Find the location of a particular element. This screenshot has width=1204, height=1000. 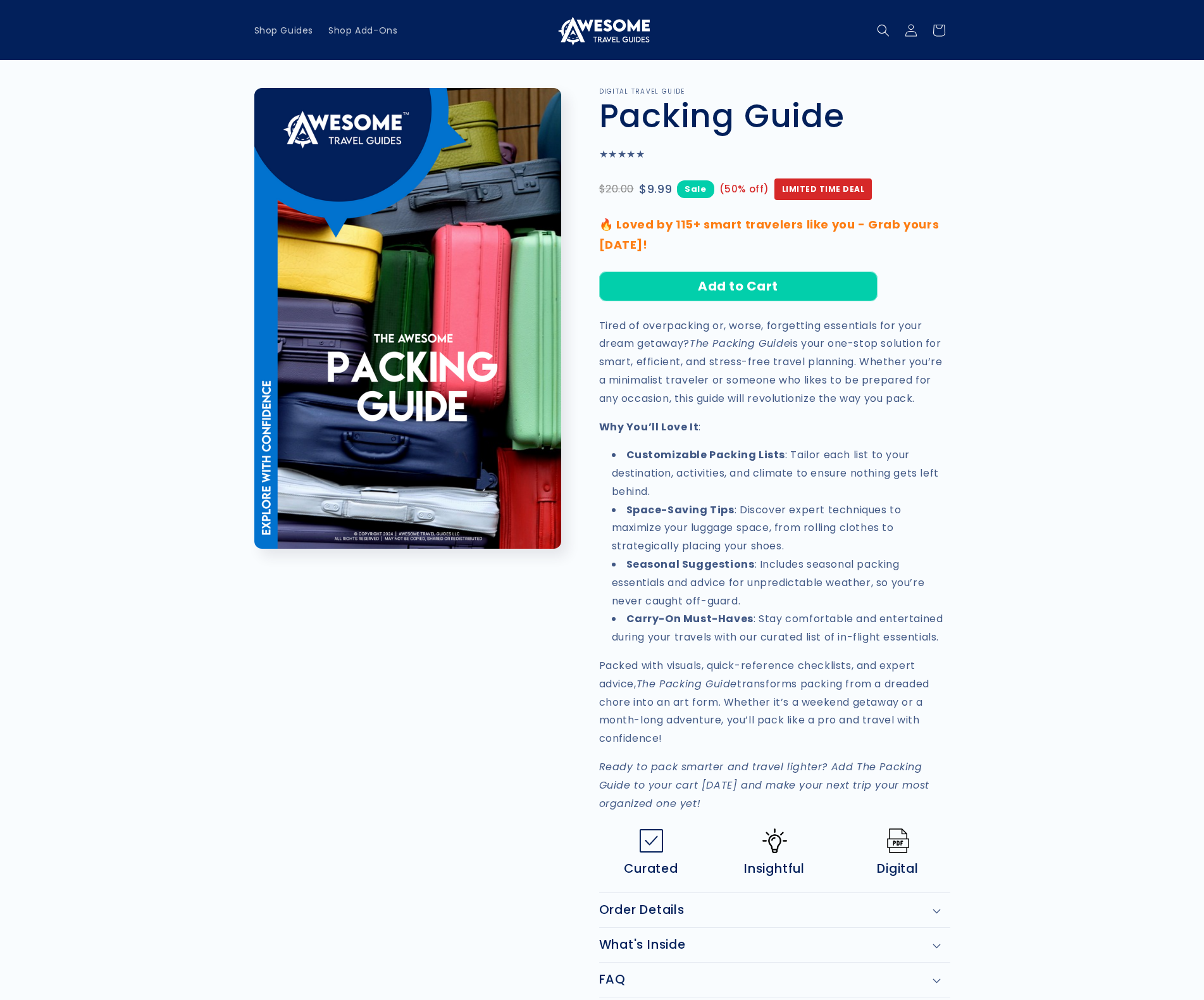

h1: Packing Guide is located at coordinates (774, 116).